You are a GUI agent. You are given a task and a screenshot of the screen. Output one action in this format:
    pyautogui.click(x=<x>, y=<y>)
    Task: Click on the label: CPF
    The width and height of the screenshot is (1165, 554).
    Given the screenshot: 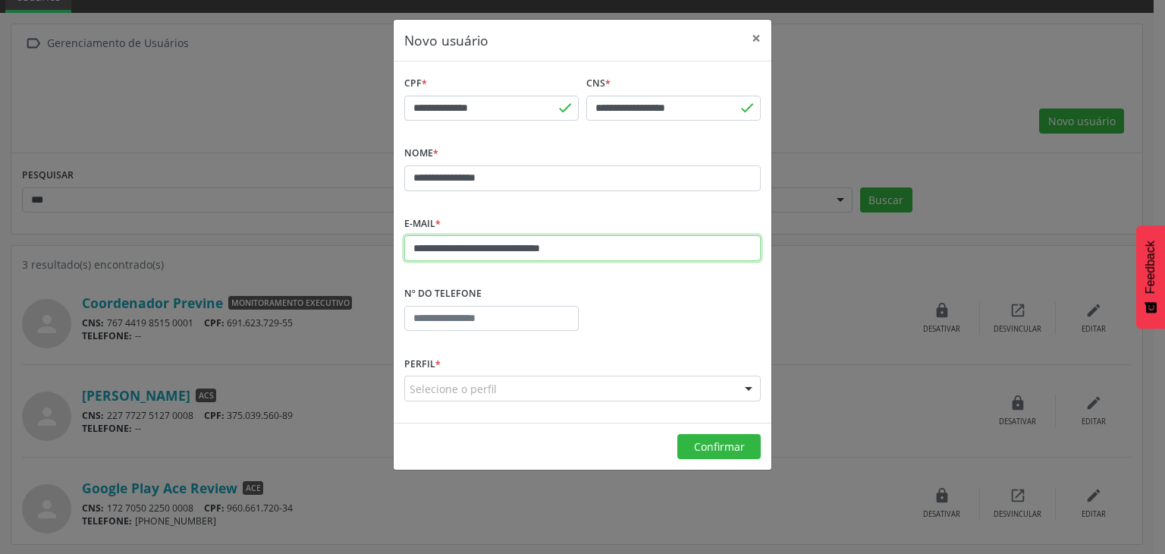 What is the action you would take?
    pyautogui.click(x=416, y=83)
    